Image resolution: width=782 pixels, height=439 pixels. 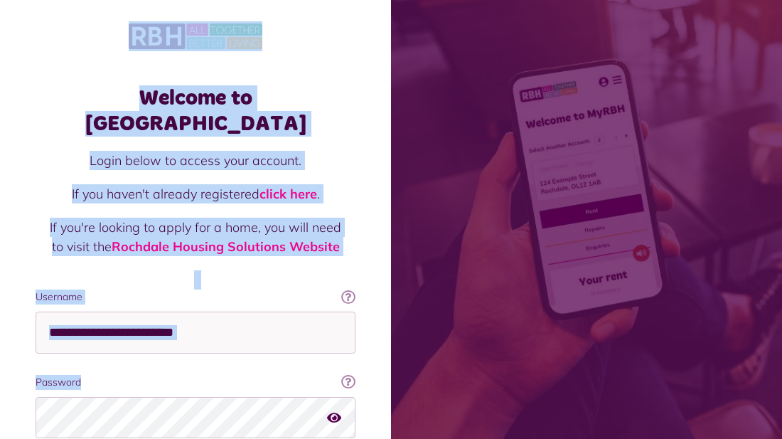 I want to click on a: click here, so click(x=288, y=193).